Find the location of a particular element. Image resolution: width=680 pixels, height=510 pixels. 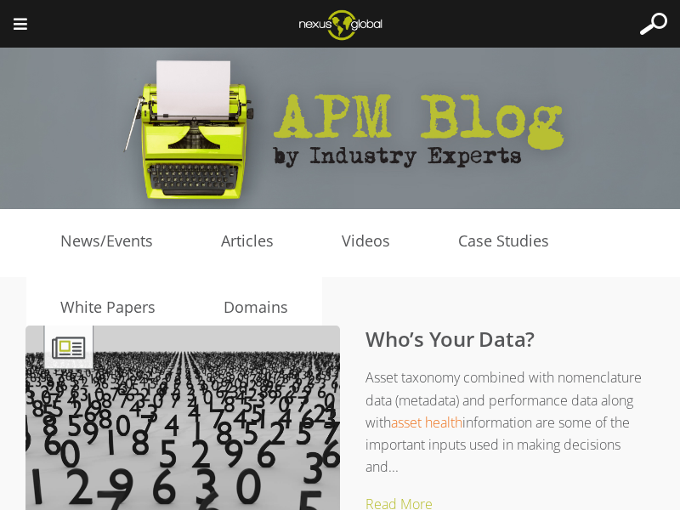

p: Asset taxonomy combined with nomenclature data (metadata) and performance data along with informa... is located at coordinates (357, 421).